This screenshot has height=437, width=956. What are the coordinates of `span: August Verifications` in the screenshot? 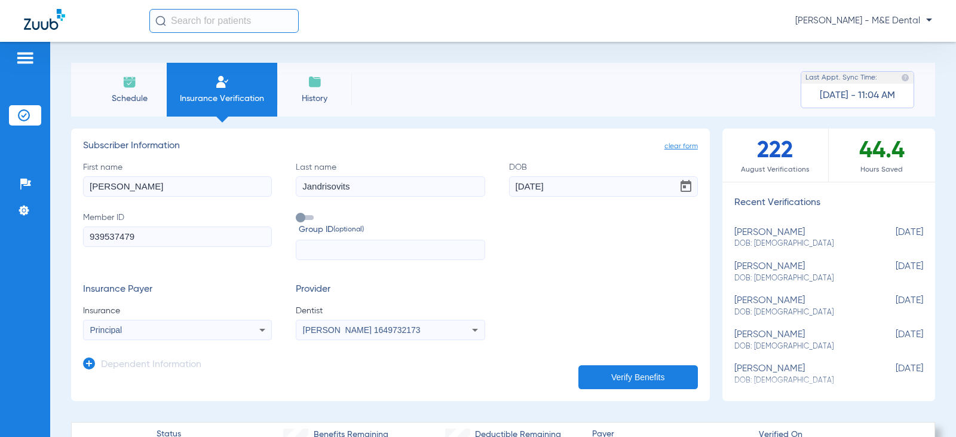 It's located at (775, 170).